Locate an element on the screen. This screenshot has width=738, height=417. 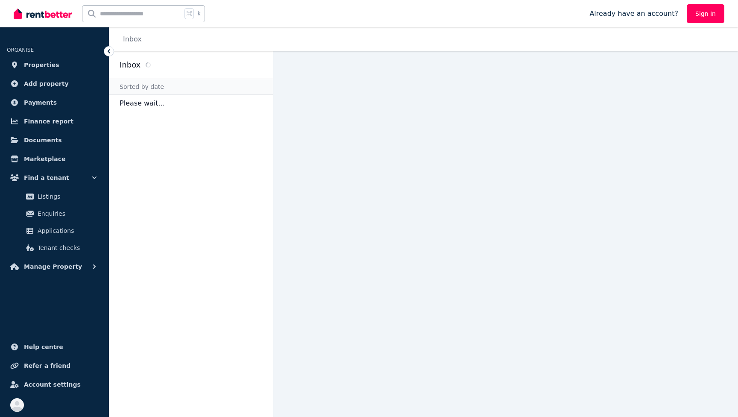
a: Finance report is located at coordinates (54, 121).